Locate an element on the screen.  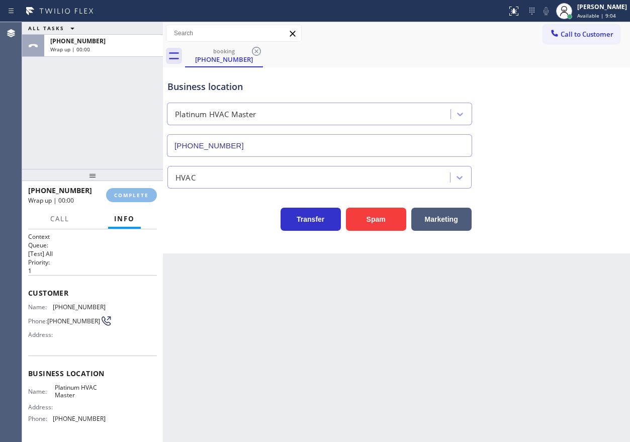
div: Business location is located at coordinates (319, 86).